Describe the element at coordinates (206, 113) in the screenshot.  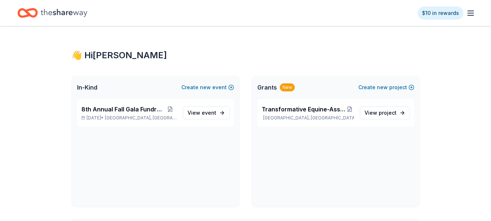
I see `a: View event` at that location.